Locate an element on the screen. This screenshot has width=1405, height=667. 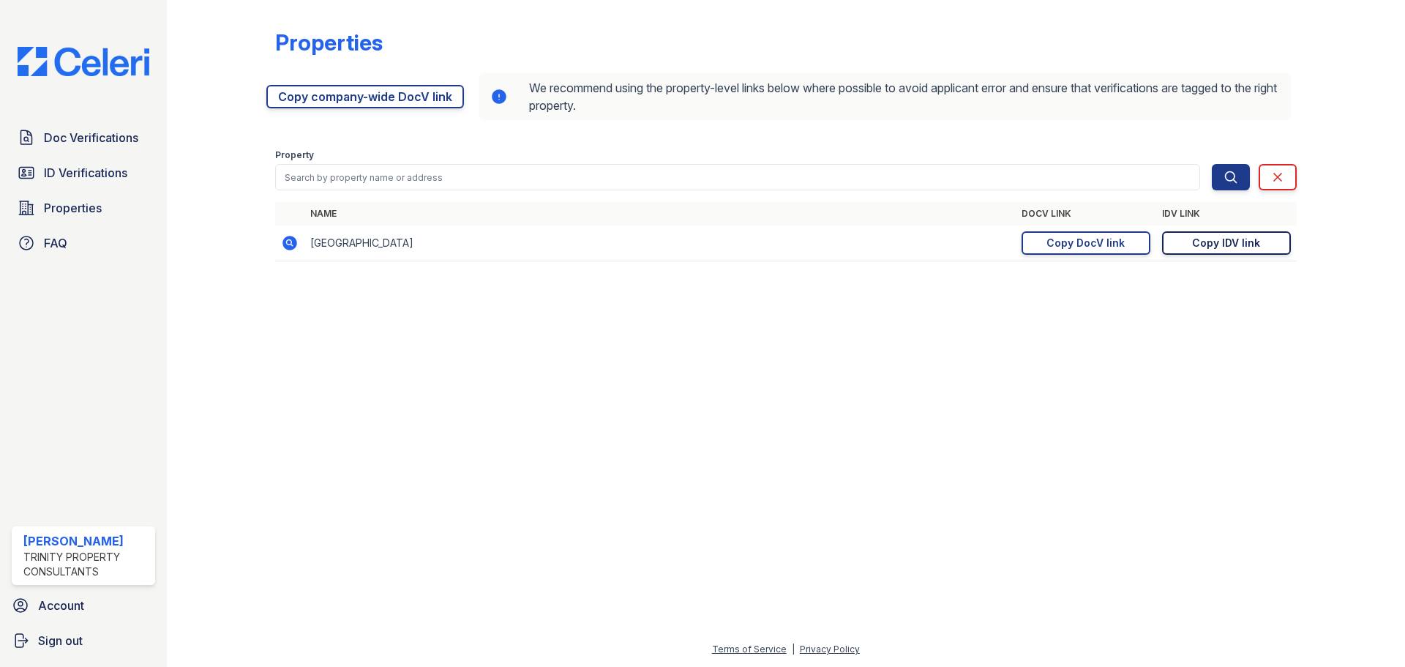
button: Sign out is located at coordinates (83, 640).